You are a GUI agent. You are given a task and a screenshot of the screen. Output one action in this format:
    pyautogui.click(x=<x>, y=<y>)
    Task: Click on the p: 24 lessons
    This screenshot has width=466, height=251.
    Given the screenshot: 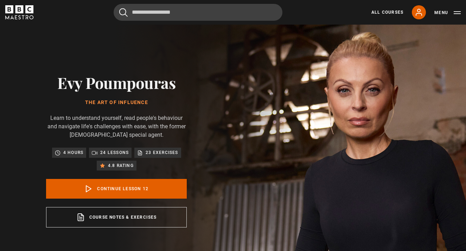 What is the action you would take?
    pyautogui.click(x=114, y=153)
    